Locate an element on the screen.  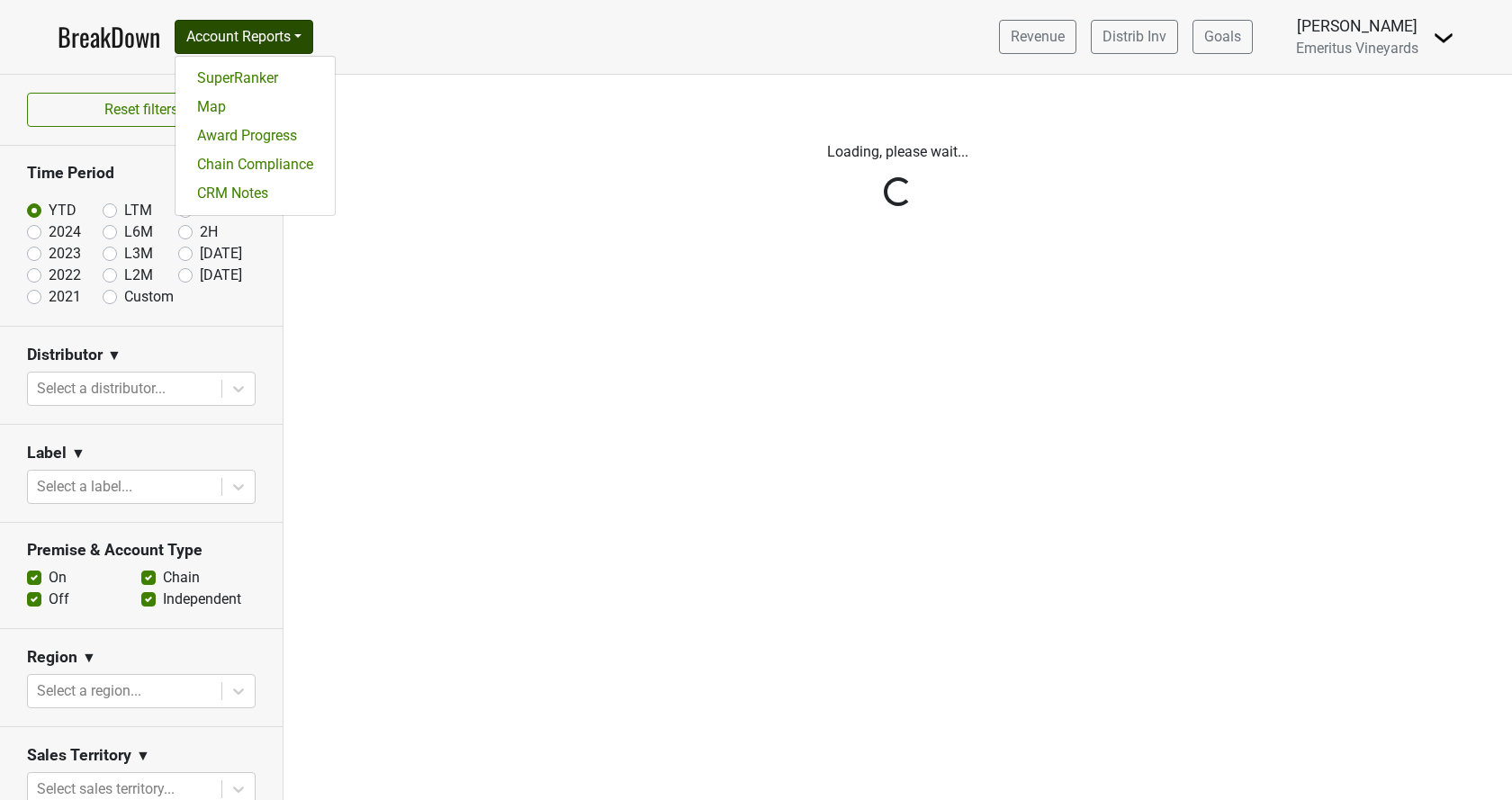
button: Account Reports is located at coordinates (244, 37).